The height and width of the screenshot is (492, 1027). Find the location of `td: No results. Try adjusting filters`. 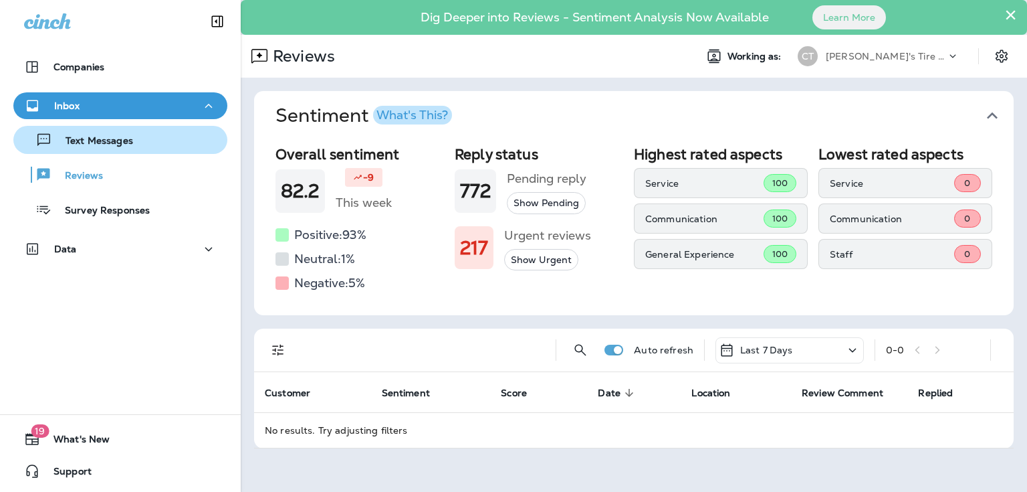

td: No results. Try adjusting filters is located at coordinates (634, 429).